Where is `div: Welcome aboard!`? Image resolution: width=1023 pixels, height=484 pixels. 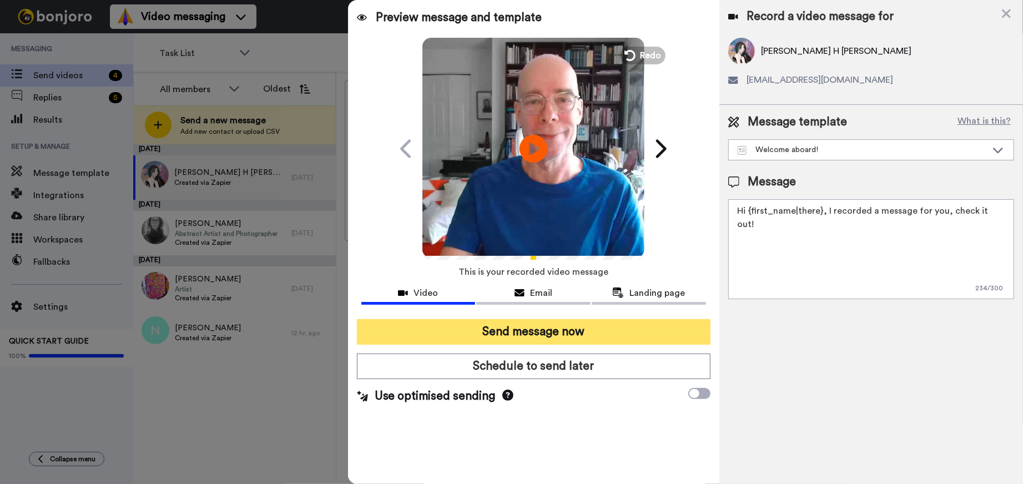
div: Welcome aboard! is located at coordinates (862, 150).